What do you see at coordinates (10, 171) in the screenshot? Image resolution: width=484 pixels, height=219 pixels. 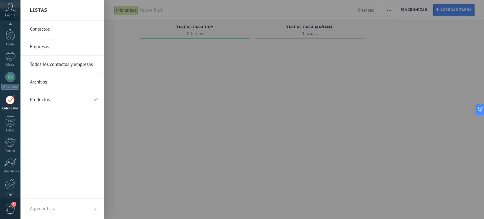 I see `div: Estadísticas` at bounding box center [10, 171].